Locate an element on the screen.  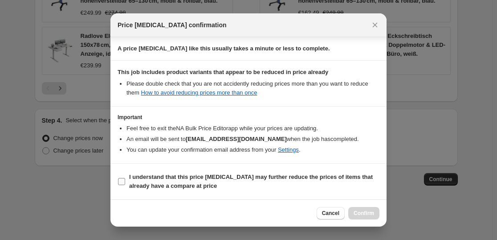
li: Please double check that you are not accidently reducing prices more than you want to reduce them is located at coordinates (253, 88).